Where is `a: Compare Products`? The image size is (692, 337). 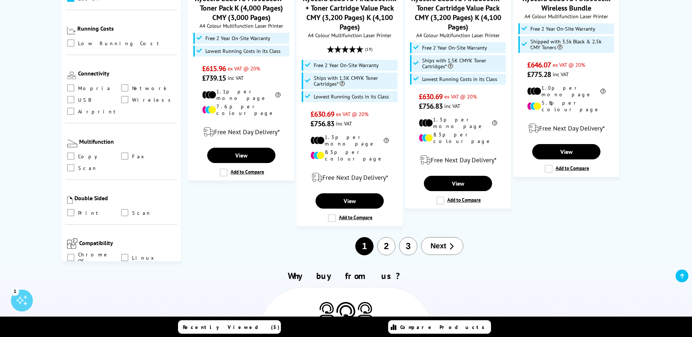
a: Compare Products is located at coordinates (440, 327).